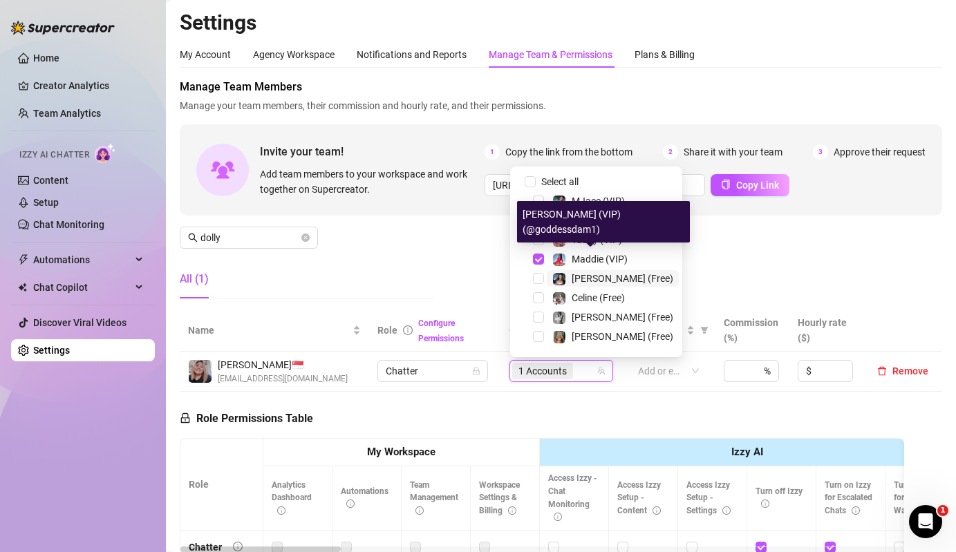  Describe the element at coordinates (401, 452) in the screenshot. I see `strong: My Workspace` at that location.